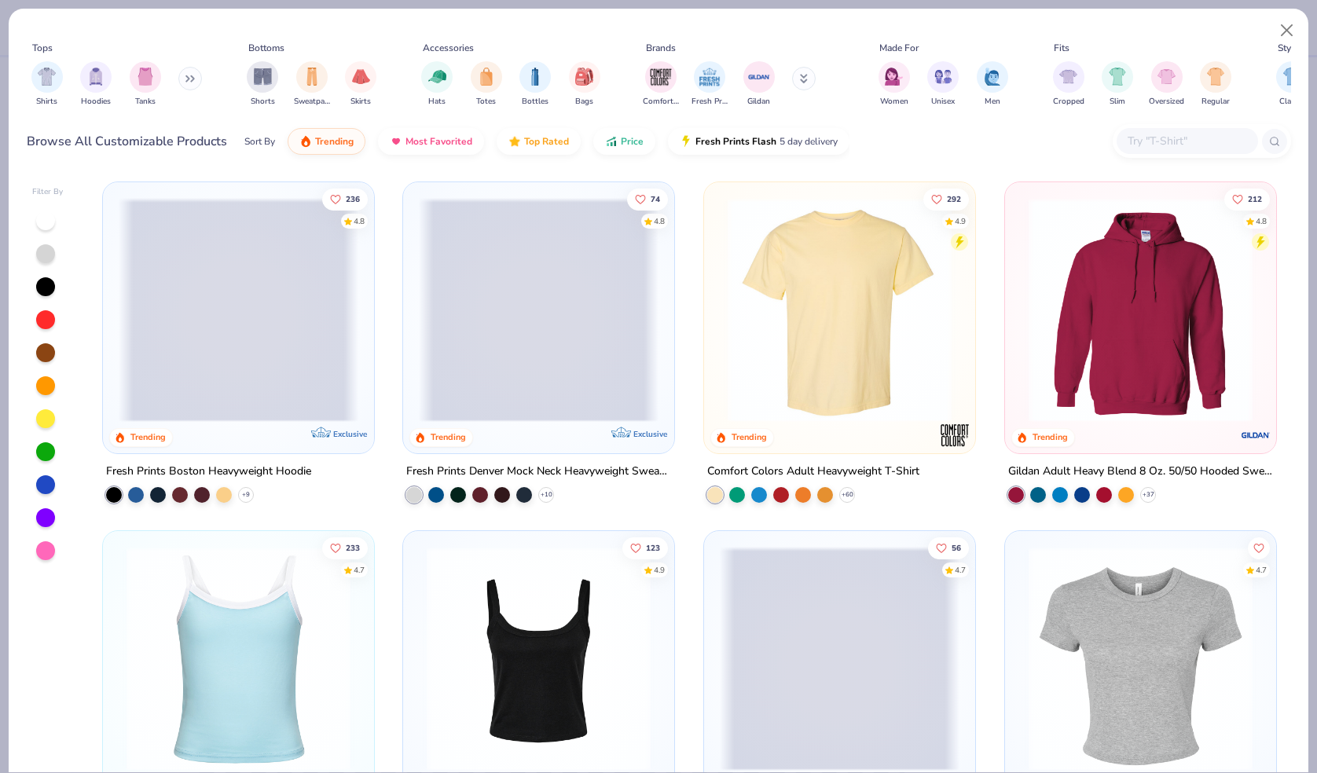 This screenshot has height=773, width=1317. What do you see at coordinates (486, 84) in the screenshot?
I see `div: filter for Totes` at bounding box center [486, 84].